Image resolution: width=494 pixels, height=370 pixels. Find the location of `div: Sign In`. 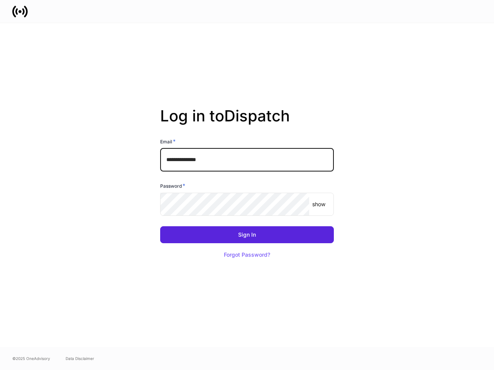

div: Sign In is located at coordinates (247, 235).